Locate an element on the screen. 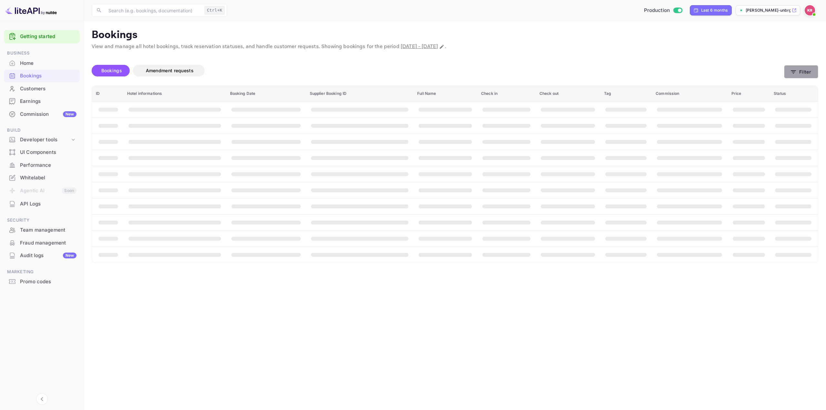 The height and width of the screenshot is (410, 826). span: Bookings is located at coordinates (112, 70).